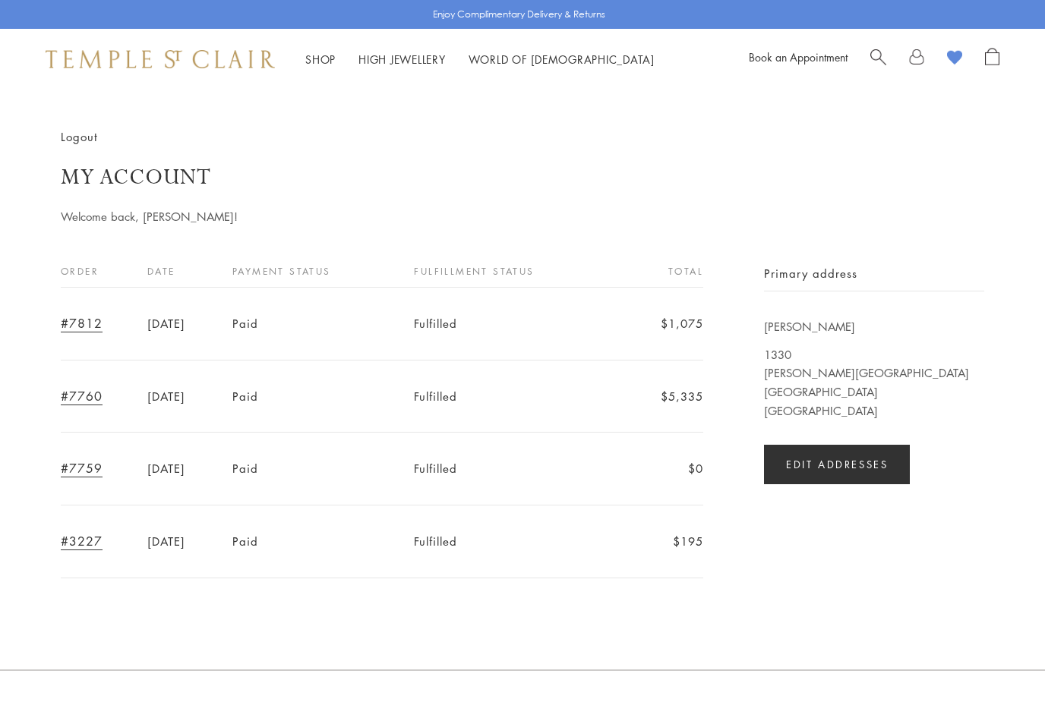 This screenshot has width=1045, height=702. Describe the element at coordinates (663, 397) in the screenshot. I see `td: $5,335` at that location.